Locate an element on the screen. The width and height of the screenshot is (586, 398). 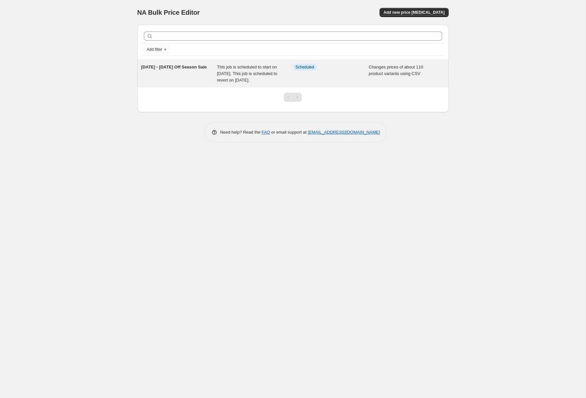
span: Changes prices of about 110 product variants using CSV is located at coordinates (396, 70).